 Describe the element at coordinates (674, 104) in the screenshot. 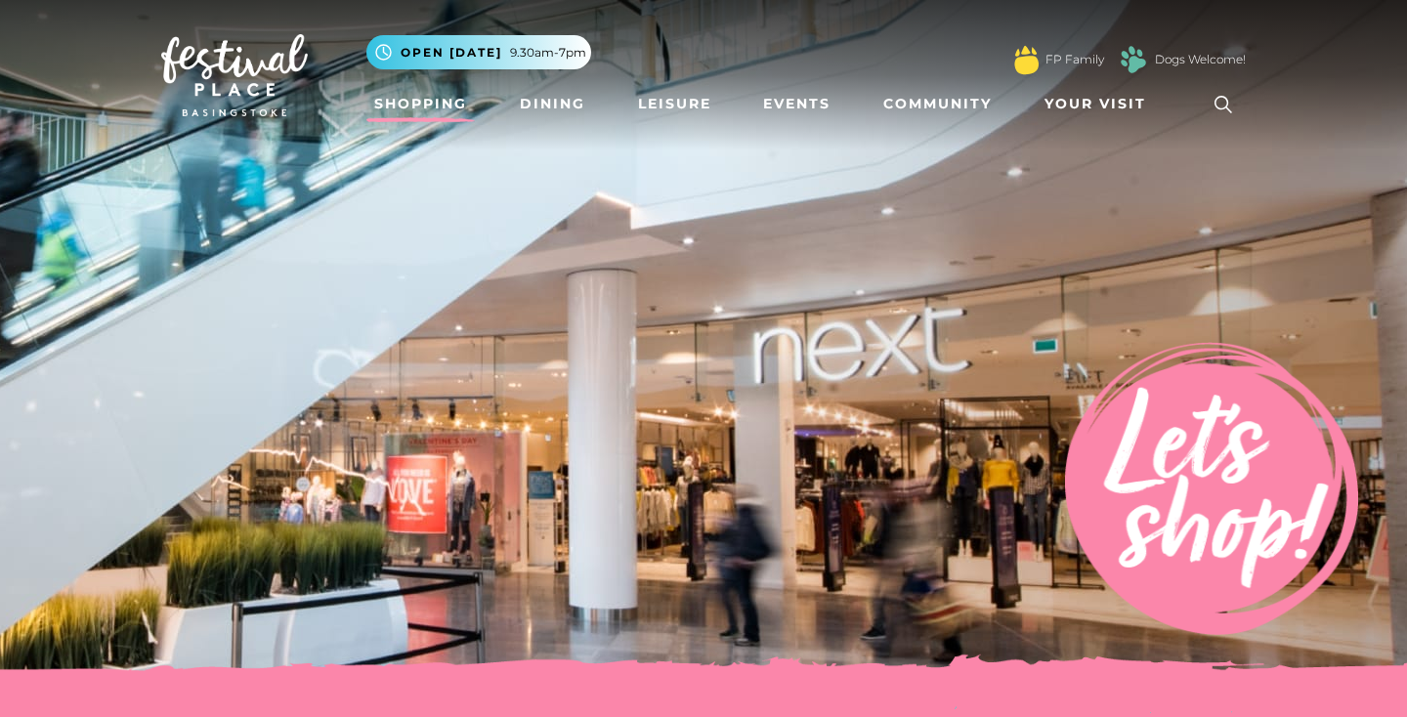

I see `a: Leisure` at that location.